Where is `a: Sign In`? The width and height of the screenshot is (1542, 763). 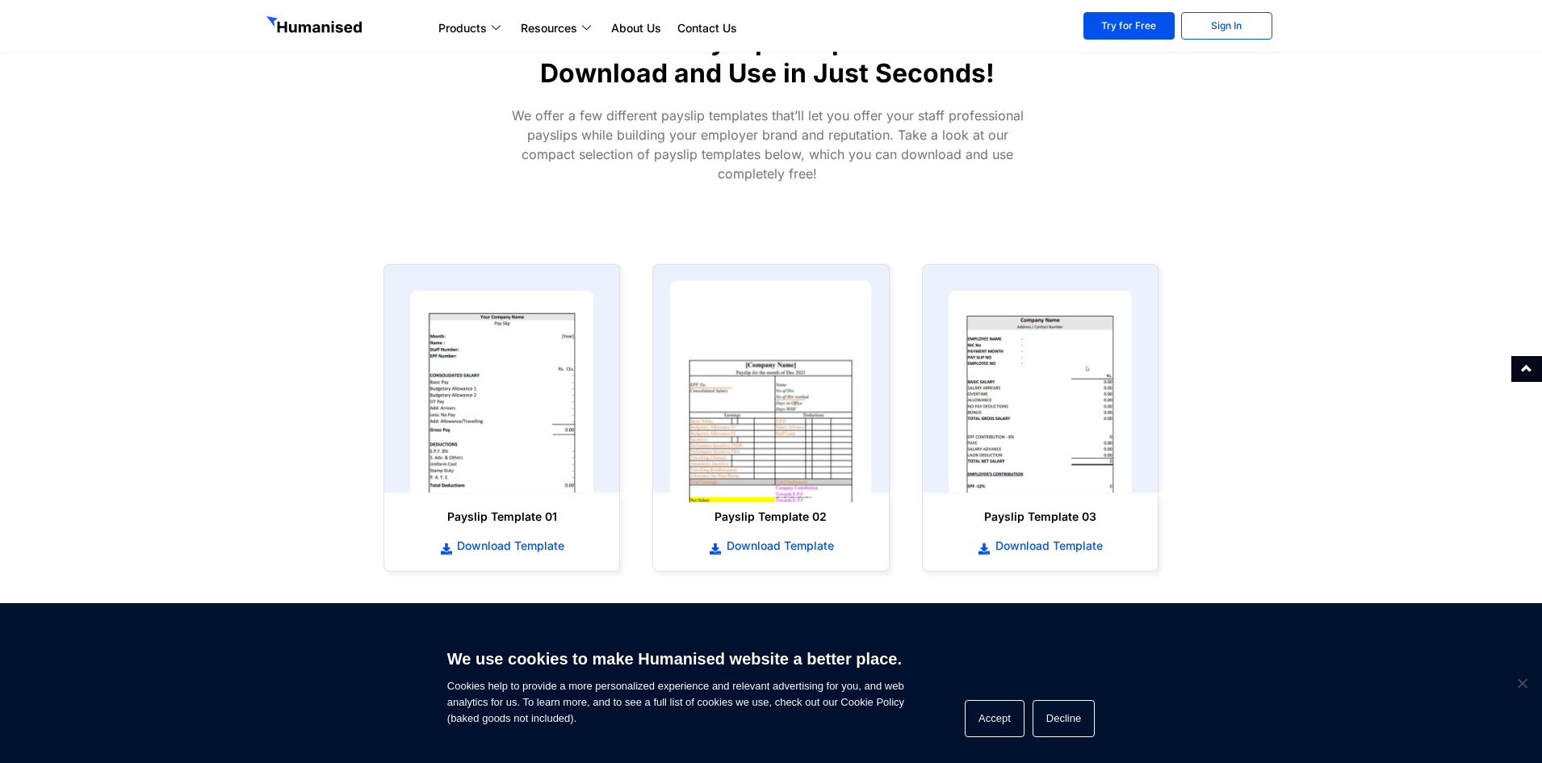 a: Sign In is located at coordinates (1227, 26).